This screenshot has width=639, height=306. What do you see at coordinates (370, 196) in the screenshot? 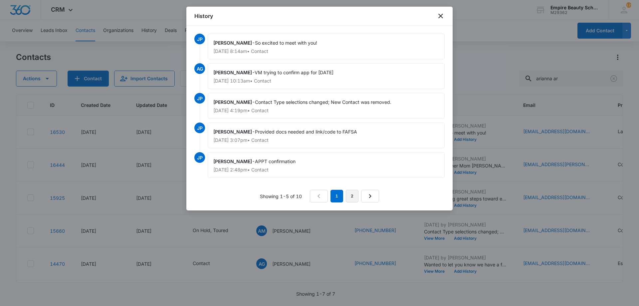
I see `a: Next Page` at bounding box center [370, 196].